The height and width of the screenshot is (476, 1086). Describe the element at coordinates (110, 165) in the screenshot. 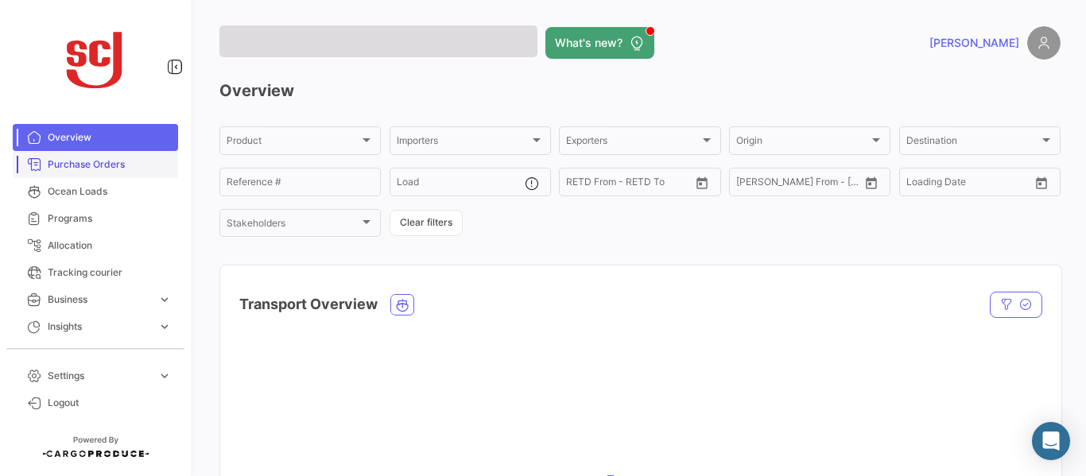

I see `span: Purchase Orders` at that location.